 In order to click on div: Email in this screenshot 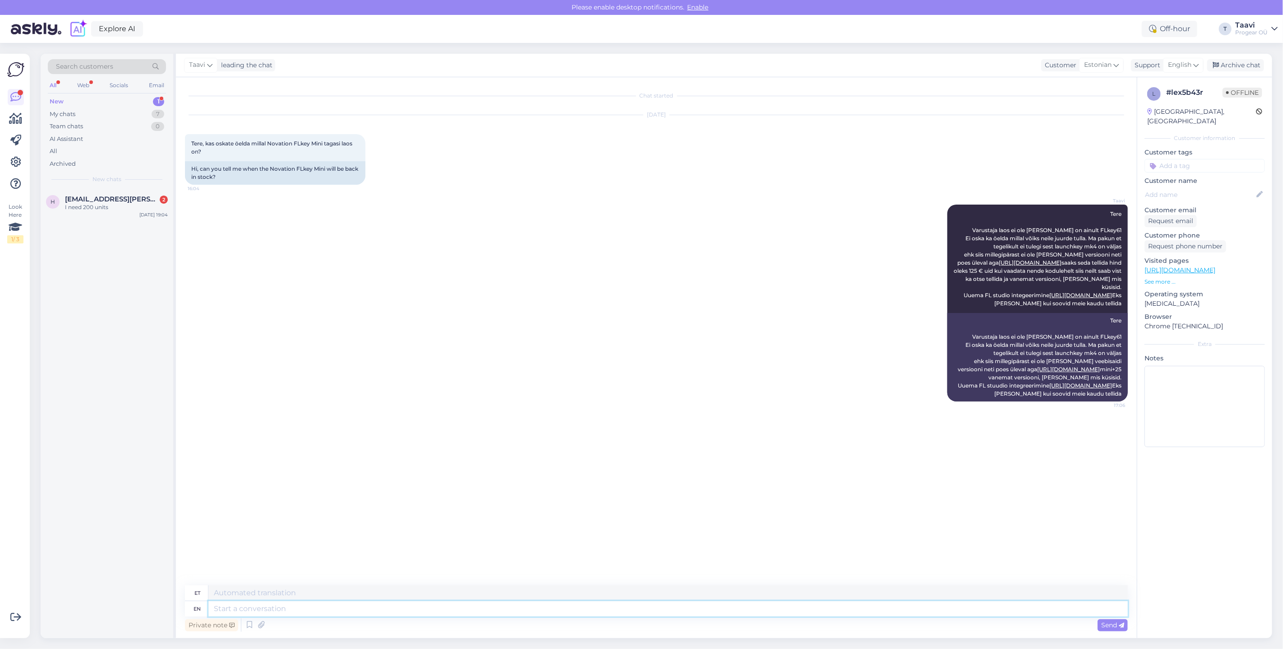, I will do `click(157, 85)`.